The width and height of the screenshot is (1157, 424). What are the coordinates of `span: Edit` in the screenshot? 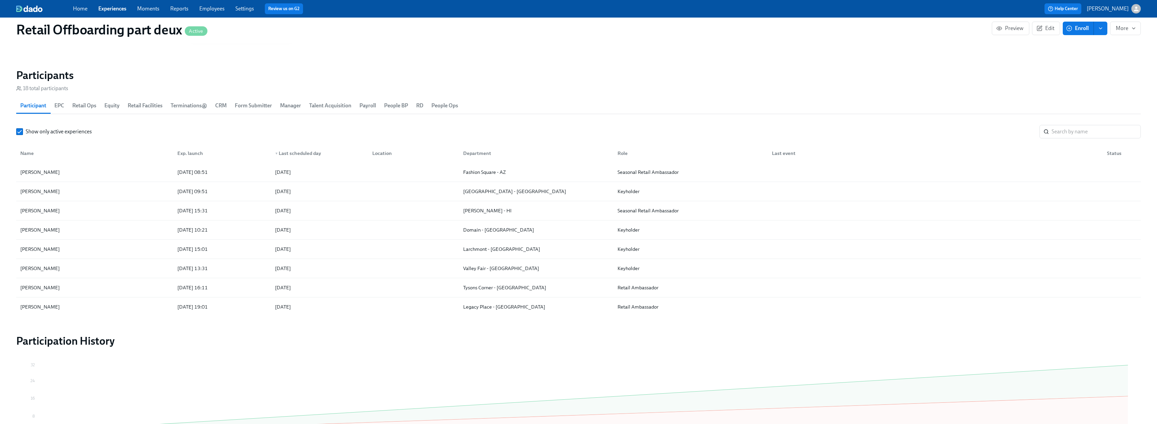 It's located at (1046, 28).